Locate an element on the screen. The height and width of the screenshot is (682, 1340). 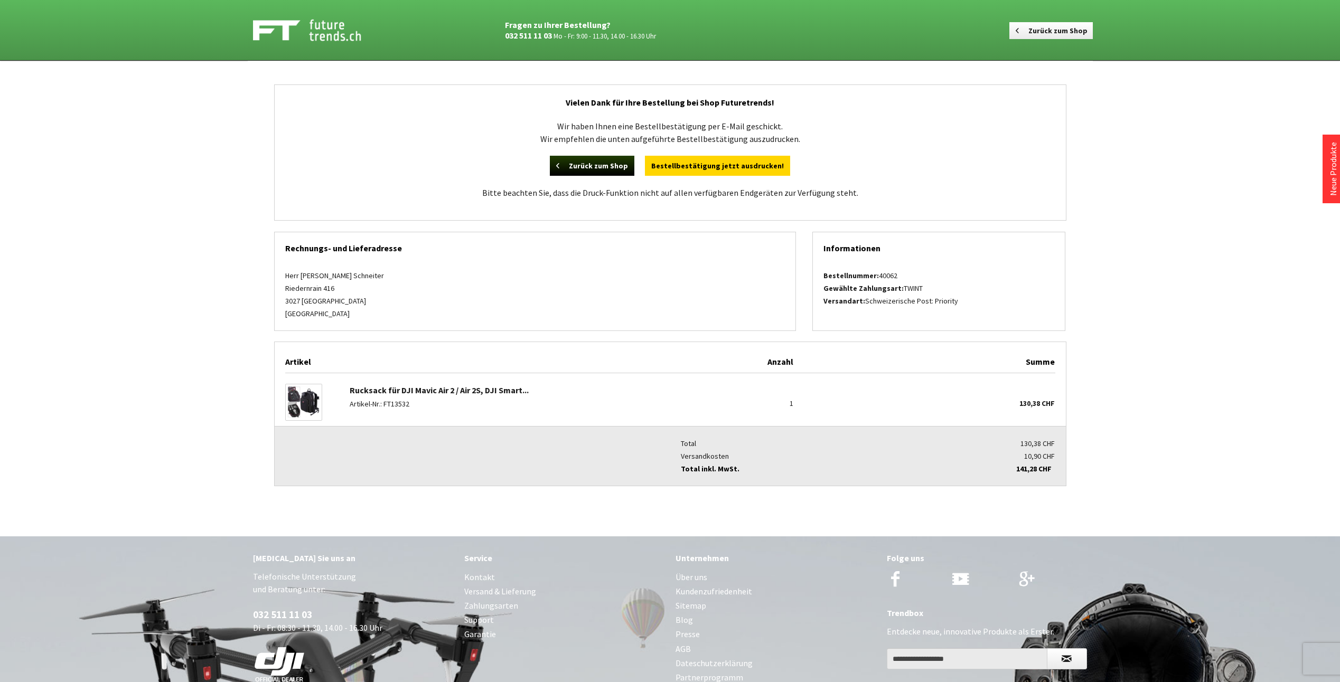
a: Kundenzufriedenheit is located at coordinates (776, 591).